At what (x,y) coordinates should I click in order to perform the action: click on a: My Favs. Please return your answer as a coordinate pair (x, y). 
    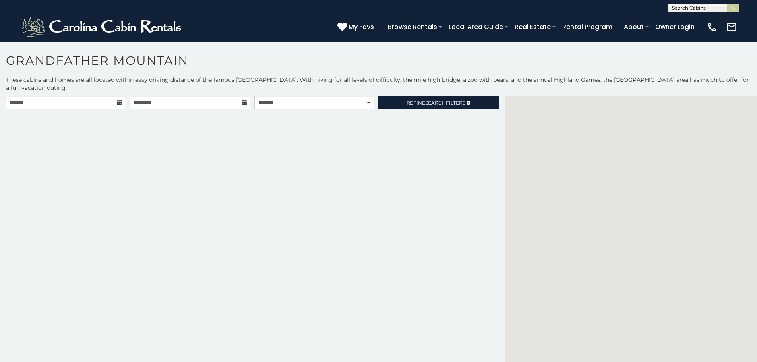
    Looking at the image, I should click on (356, 27).